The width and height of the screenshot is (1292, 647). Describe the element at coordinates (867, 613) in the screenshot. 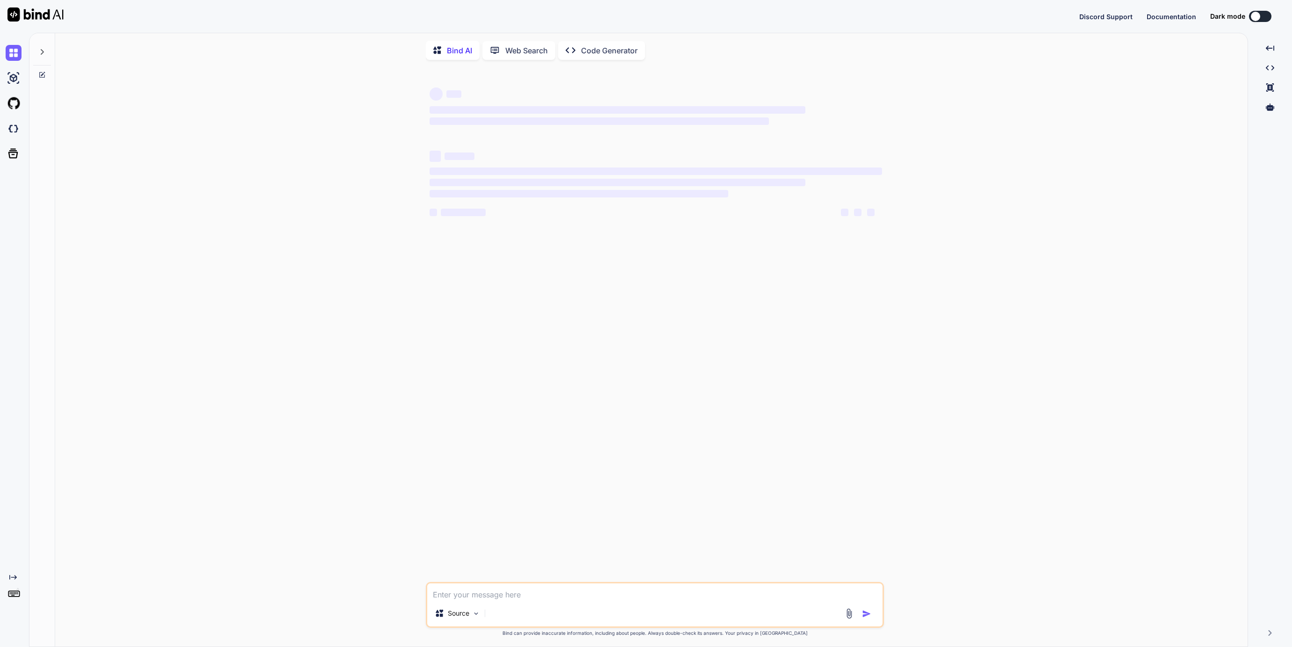

I see `img: icon` at that location.